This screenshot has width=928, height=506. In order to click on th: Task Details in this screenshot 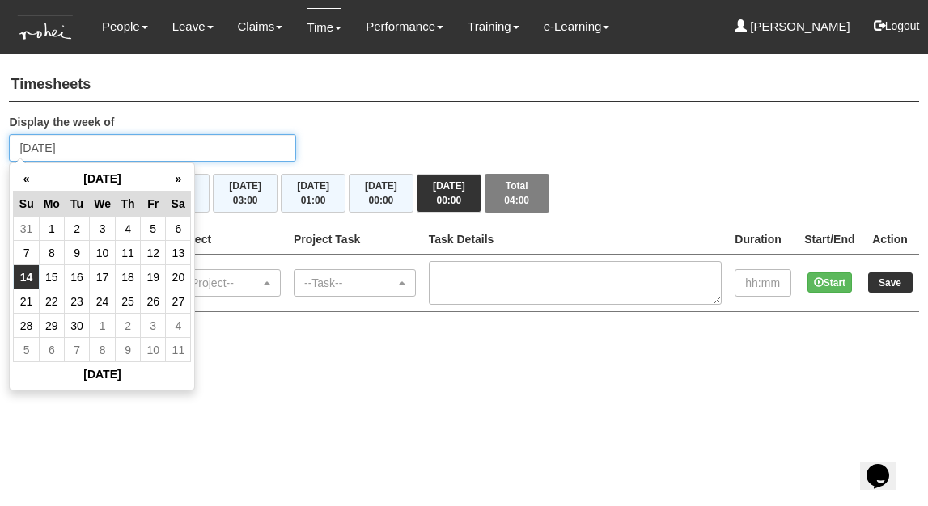, I will do `click(575, 239)`.